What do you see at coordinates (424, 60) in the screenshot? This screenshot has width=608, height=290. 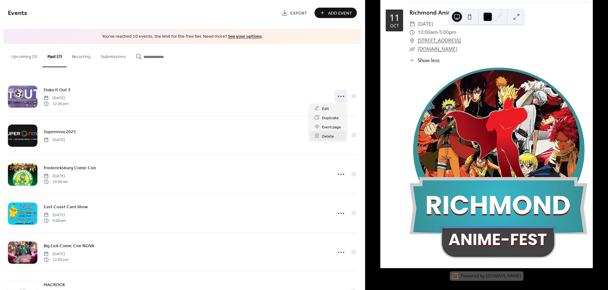 I see `button: ​Show less` at bounding box center [424, 60].